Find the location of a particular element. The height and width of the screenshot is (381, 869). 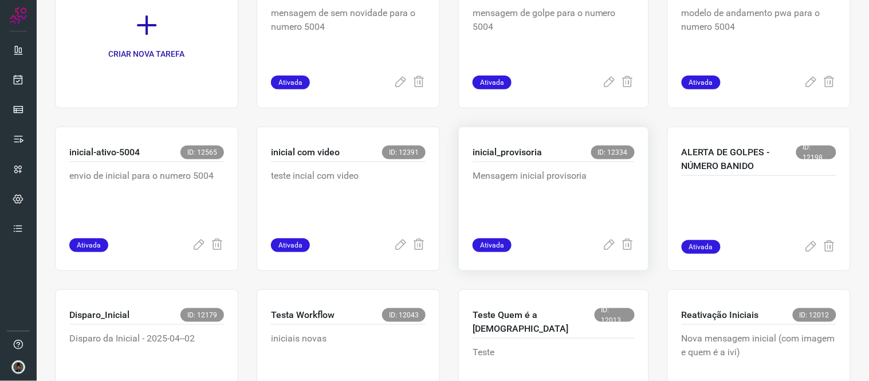

p: Disparo_Inicial is located at coordinates (99, 315).